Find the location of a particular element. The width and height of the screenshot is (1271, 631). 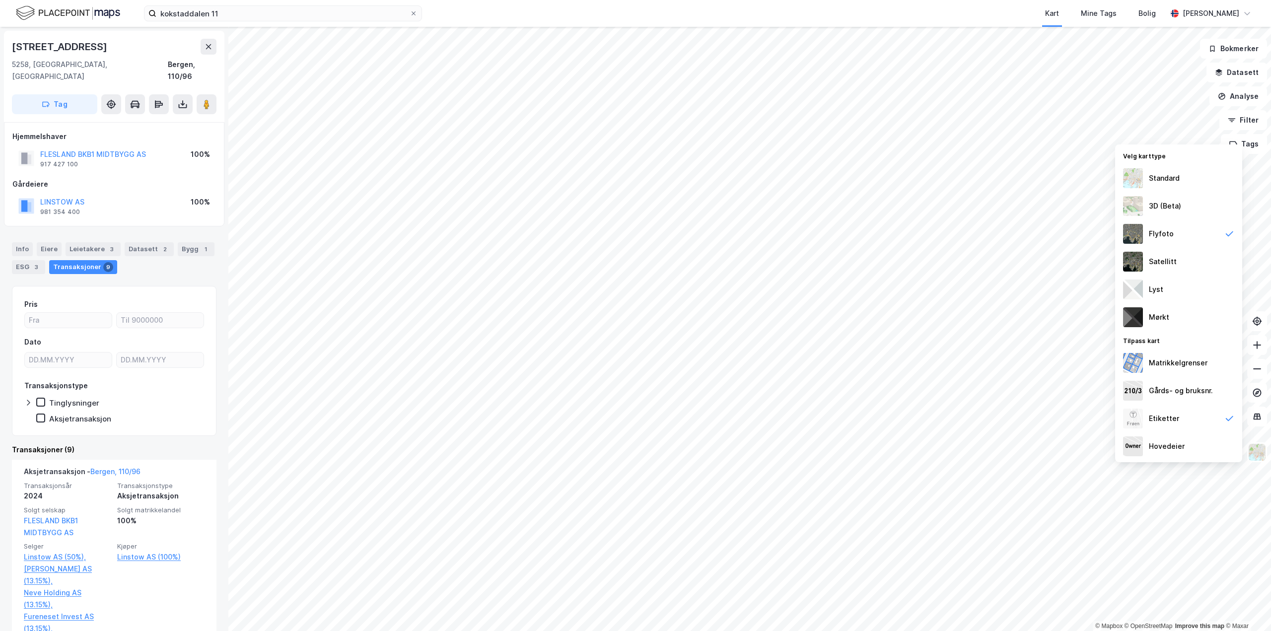

div: Dato is located at coordinates (33, 342).